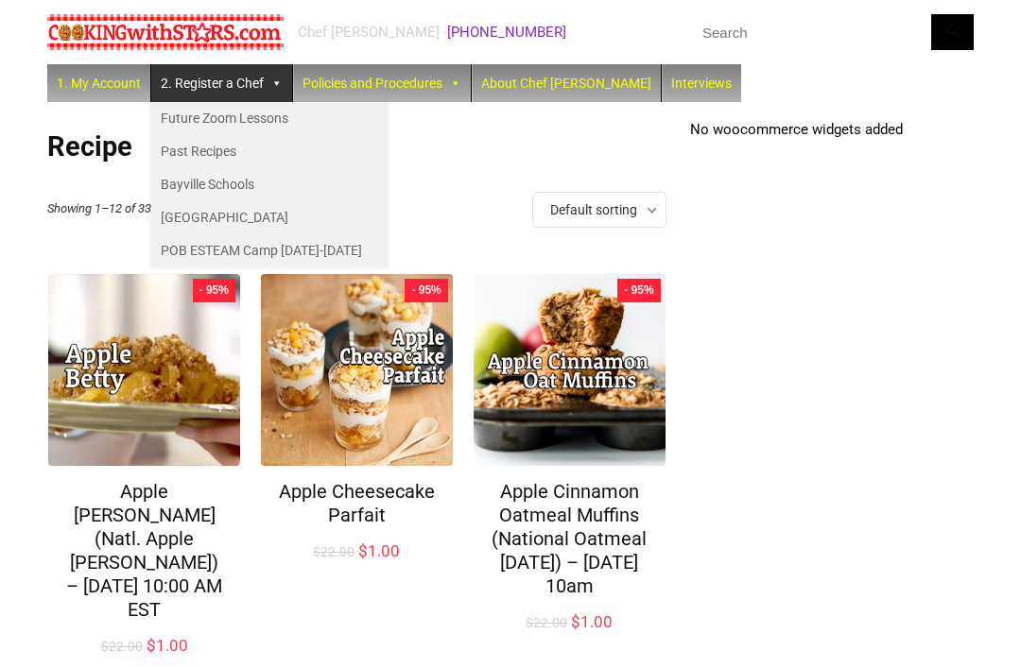 Image resolution: width=1021 pixels, height=668 pixels. What do you see at coordinates (221, 83) in the screenshot?
I see `a: 2. Register a Chef` at bounding box center [221, 83].